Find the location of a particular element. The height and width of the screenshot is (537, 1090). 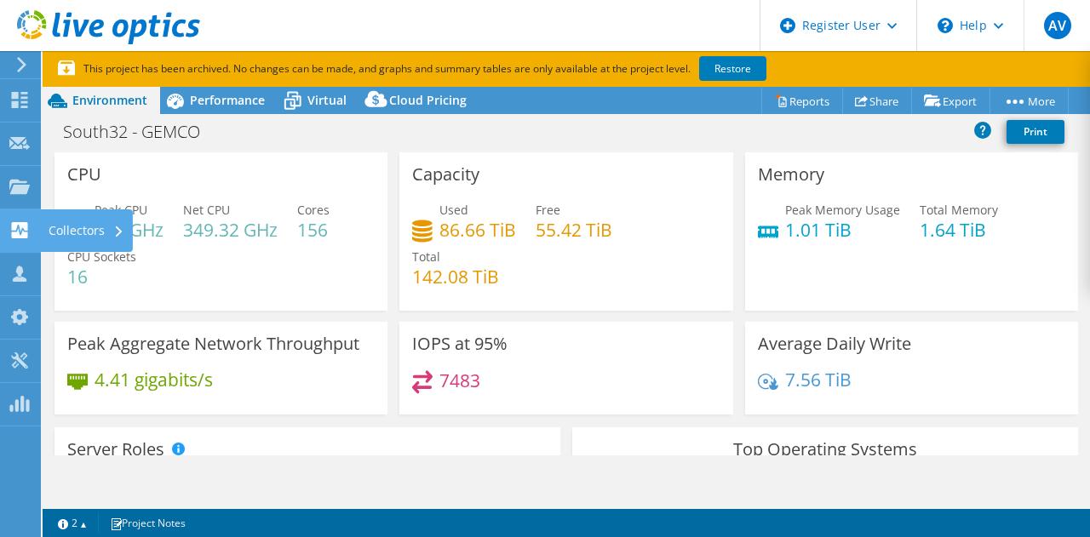

span: Cores is located at coordinates (313, 209).